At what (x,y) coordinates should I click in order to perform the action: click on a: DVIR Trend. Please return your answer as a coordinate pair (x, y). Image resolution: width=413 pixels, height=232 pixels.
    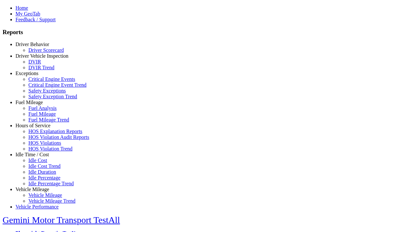
    Looking at the image, I should click on (41, 67).